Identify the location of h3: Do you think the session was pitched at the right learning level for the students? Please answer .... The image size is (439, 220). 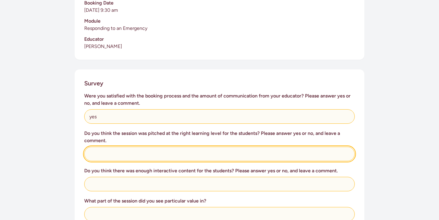
(219, 137).